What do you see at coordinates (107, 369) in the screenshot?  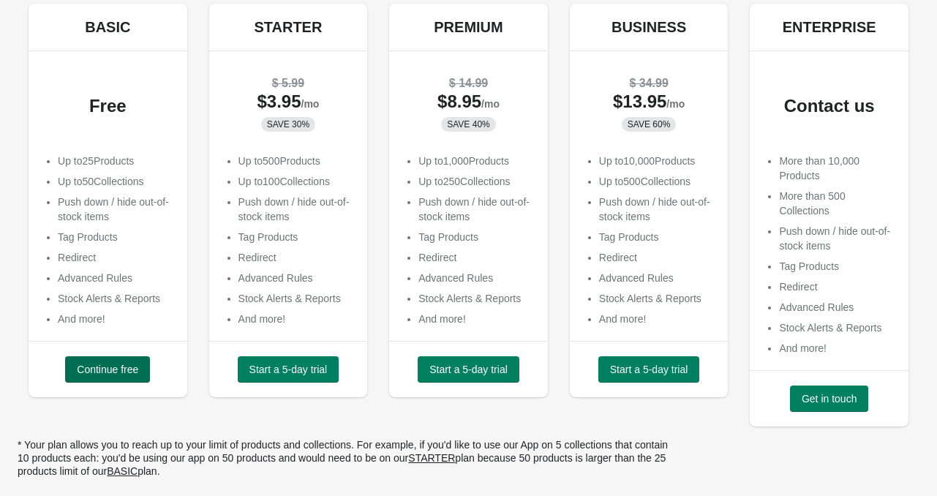 I see `span: Continue free` at bounding box center [107, 369].